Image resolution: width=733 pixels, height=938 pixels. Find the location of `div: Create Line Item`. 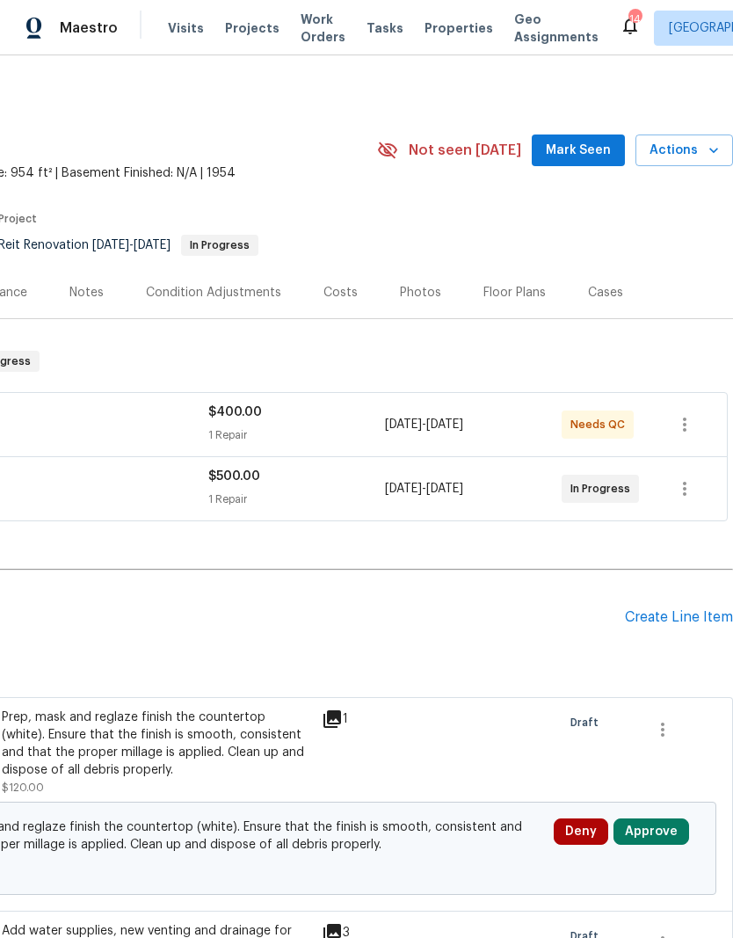

div: Create Line Item is located at coordinates (679, 617).